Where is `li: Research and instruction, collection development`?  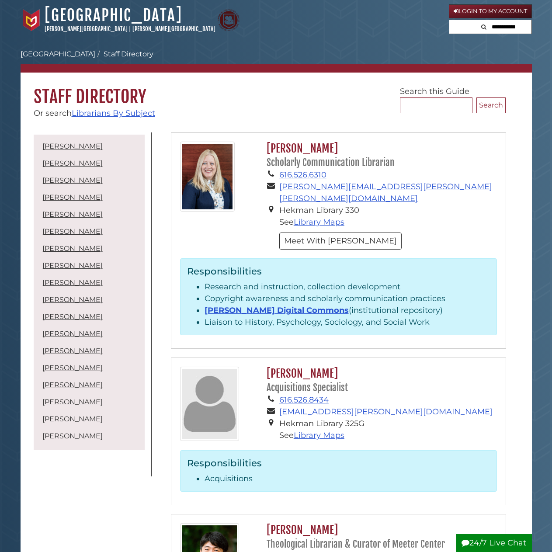
li: Research and instruction, collection development is located at coordinates (347, 287).